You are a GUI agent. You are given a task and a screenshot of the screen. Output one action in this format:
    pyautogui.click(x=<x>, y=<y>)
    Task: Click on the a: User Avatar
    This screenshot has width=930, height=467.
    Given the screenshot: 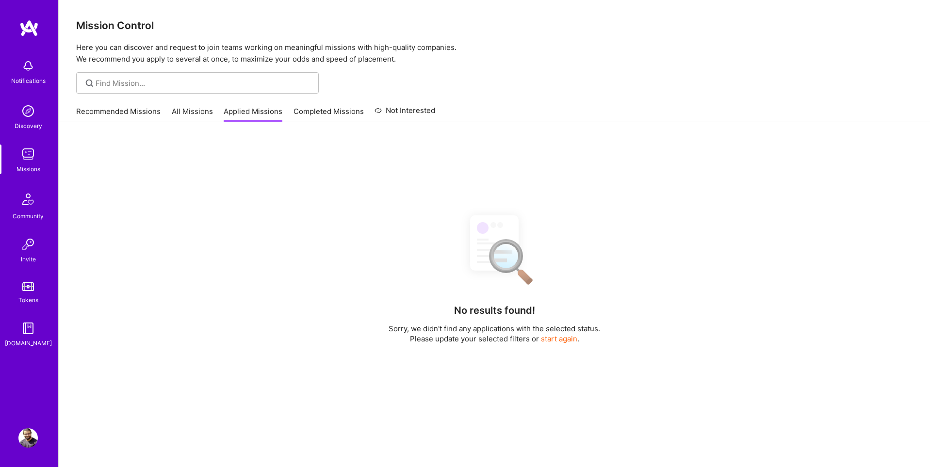 What is the action you would take?
    pyautogui.click(x=28, y=438)
    